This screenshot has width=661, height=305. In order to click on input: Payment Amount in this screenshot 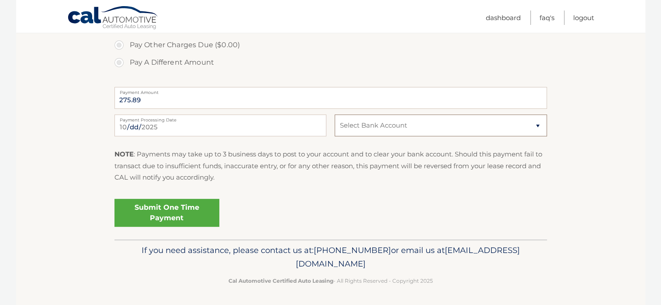, I will do `click(331, 98)`.